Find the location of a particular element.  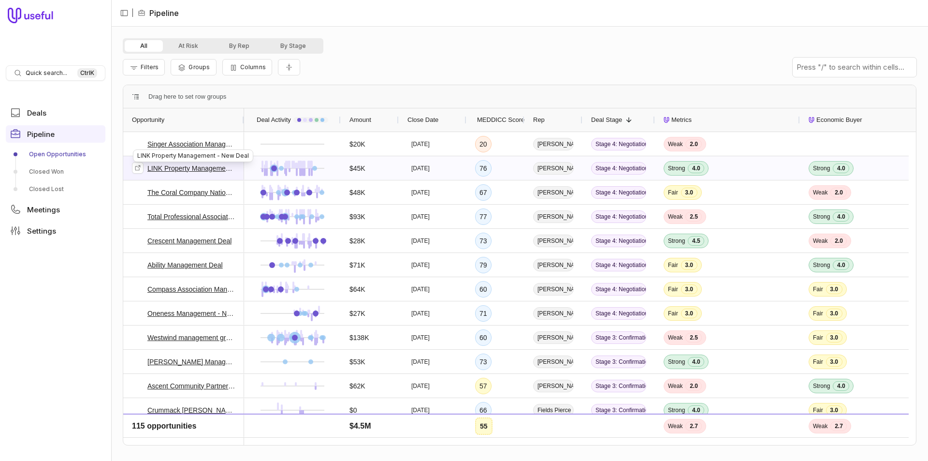

span: Economic Buyer is located at coordinates (839, 120).